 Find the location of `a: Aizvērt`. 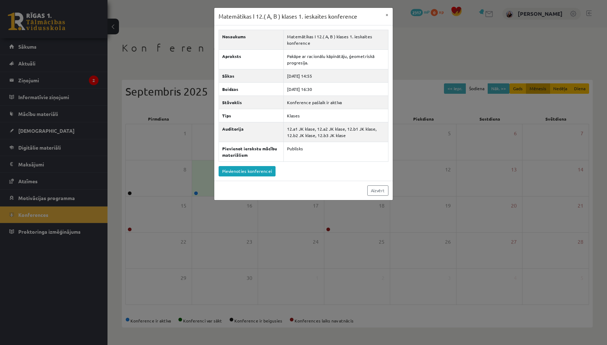

a: Aizvērt is located at coordinates (378, 191).